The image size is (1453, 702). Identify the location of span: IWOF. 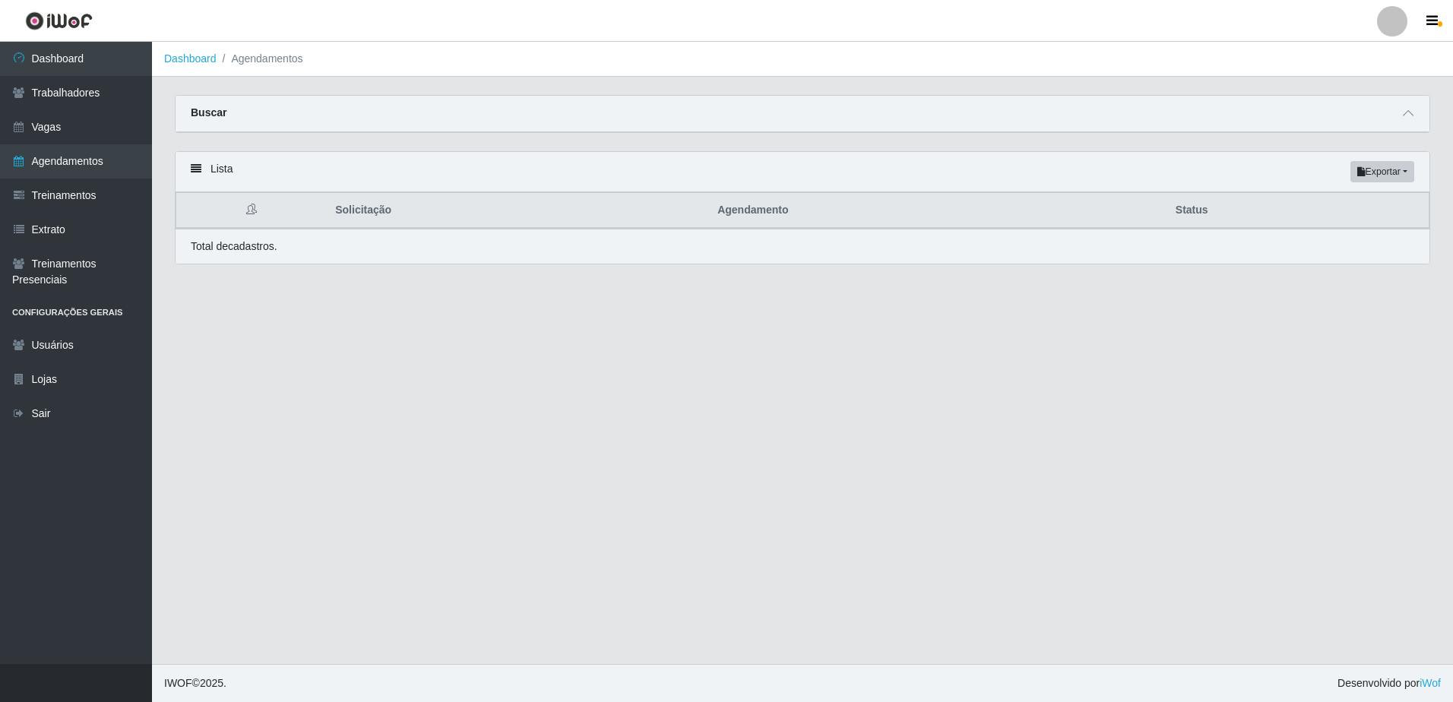
(178, 683).